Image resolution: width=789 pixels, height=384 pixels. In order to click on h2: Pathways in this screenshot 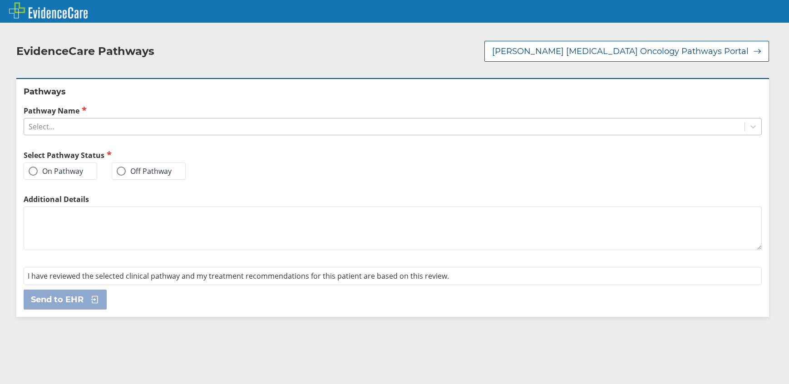, I will do `click(392, 92)`.